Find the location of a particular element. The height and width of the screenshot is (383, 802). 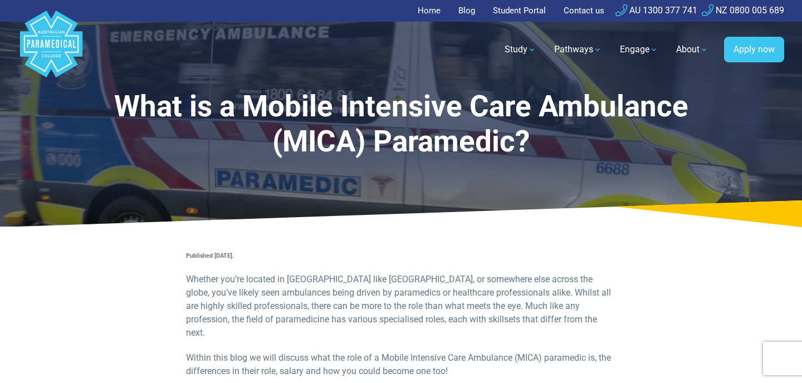

a: Study is located at coordinates (520, 50).